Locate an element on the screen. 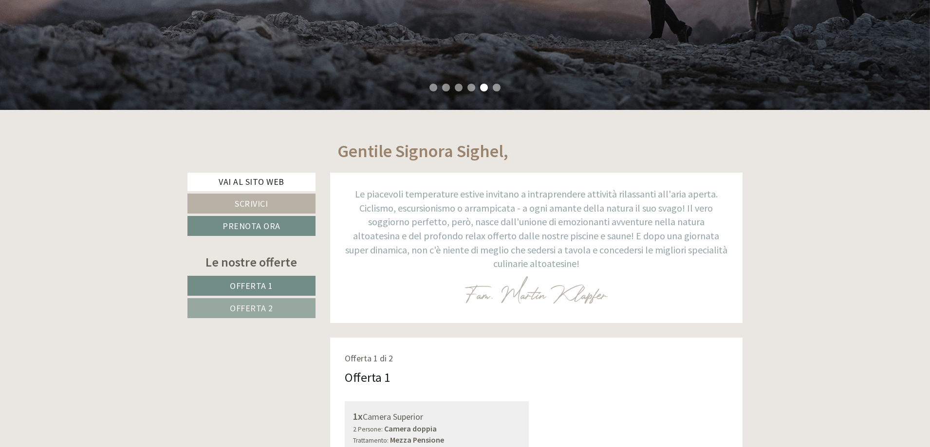  img: image is located at coordinates (536, 290).